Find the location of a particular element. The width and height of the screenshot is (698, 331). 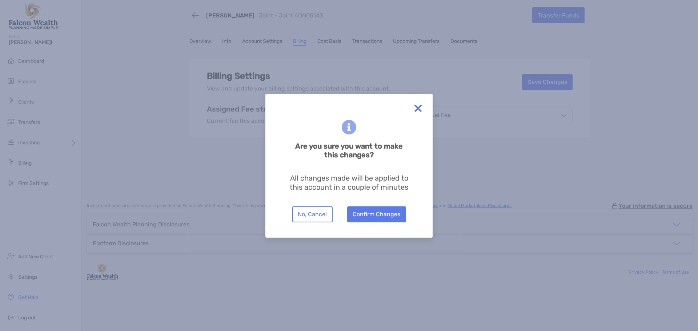

p: All changes made will be applied to this account in a couple of minutes is located at coordinates (349, 183).